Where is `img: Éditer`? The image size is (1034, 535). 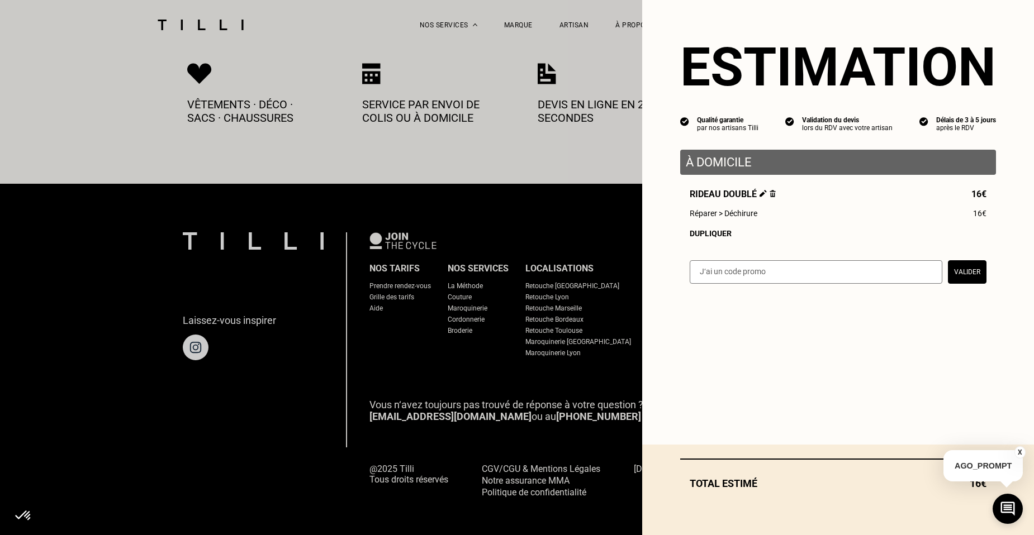 img: Éditer is located at coordinates (763, 193).